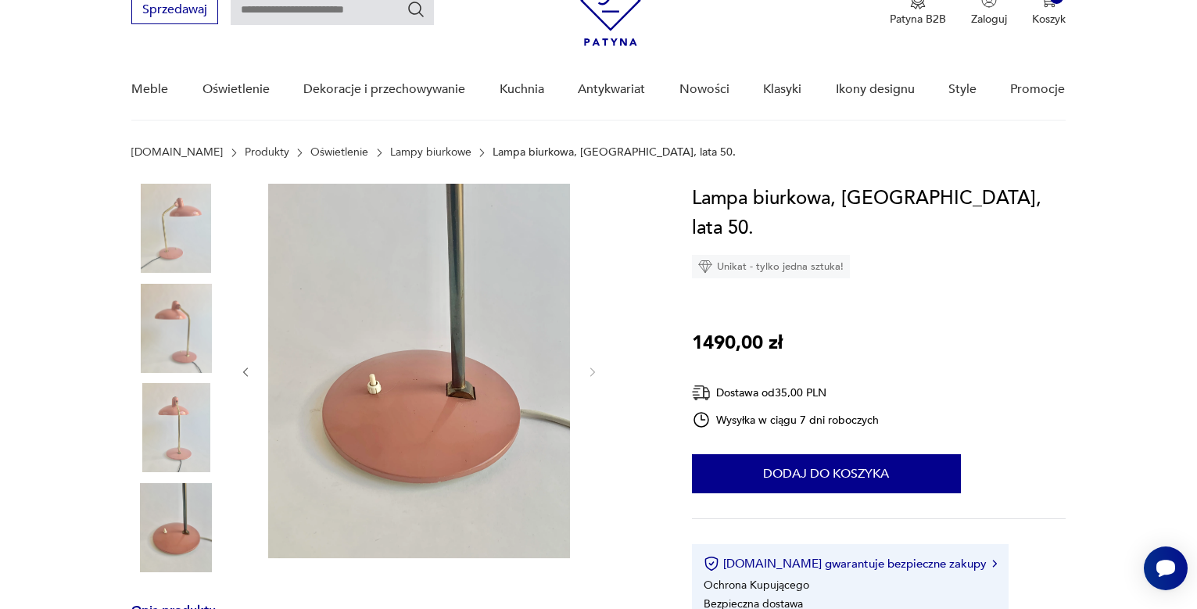 This screenshot has width=1197, height=609. What do you see at coordinates (989, 19) in the screenshot?
I see `p: Zaloguj` at bounding box center [989, 19].